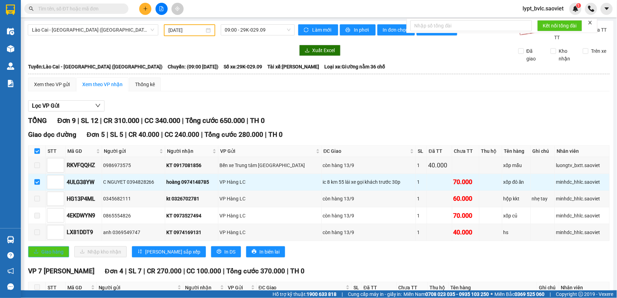  I want to click on th: Đã TT, so click(379, 287).